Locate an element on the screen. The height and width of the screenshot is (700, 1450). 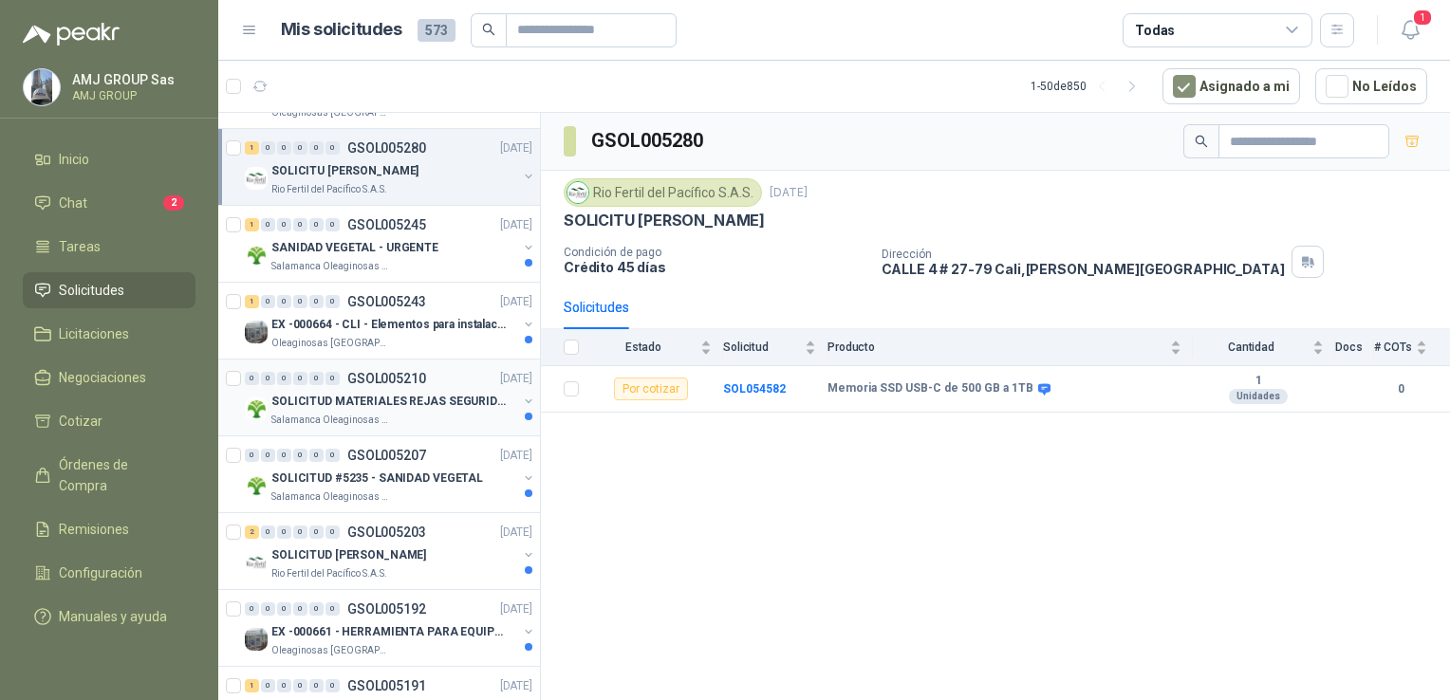
span: Chat is located at coordinates (73, 203).